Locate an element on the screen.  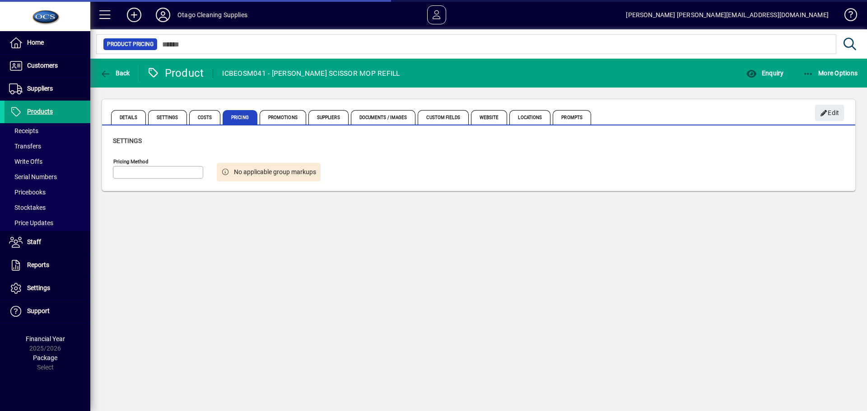
mat-label: Pricing method is located at coordinates (131, 162).